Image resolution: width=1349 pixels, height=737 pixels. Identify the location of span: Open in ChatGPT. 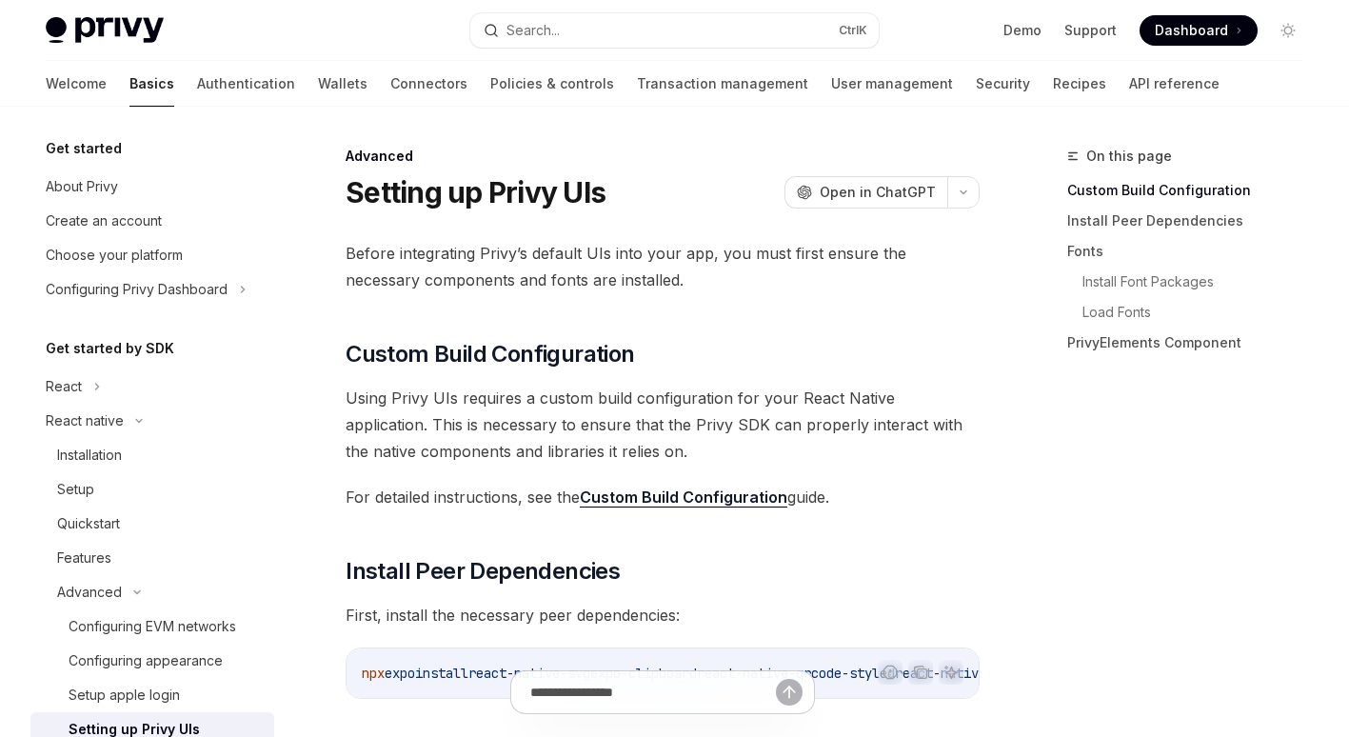
(877, 192).